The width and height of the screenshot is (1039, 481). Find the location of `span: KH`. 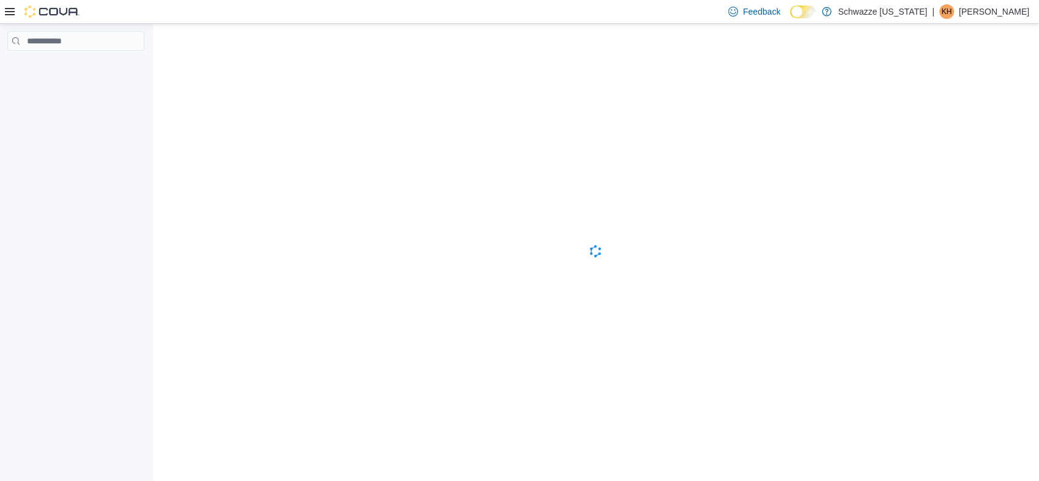

span: KH is located at coordinates (946, 12).